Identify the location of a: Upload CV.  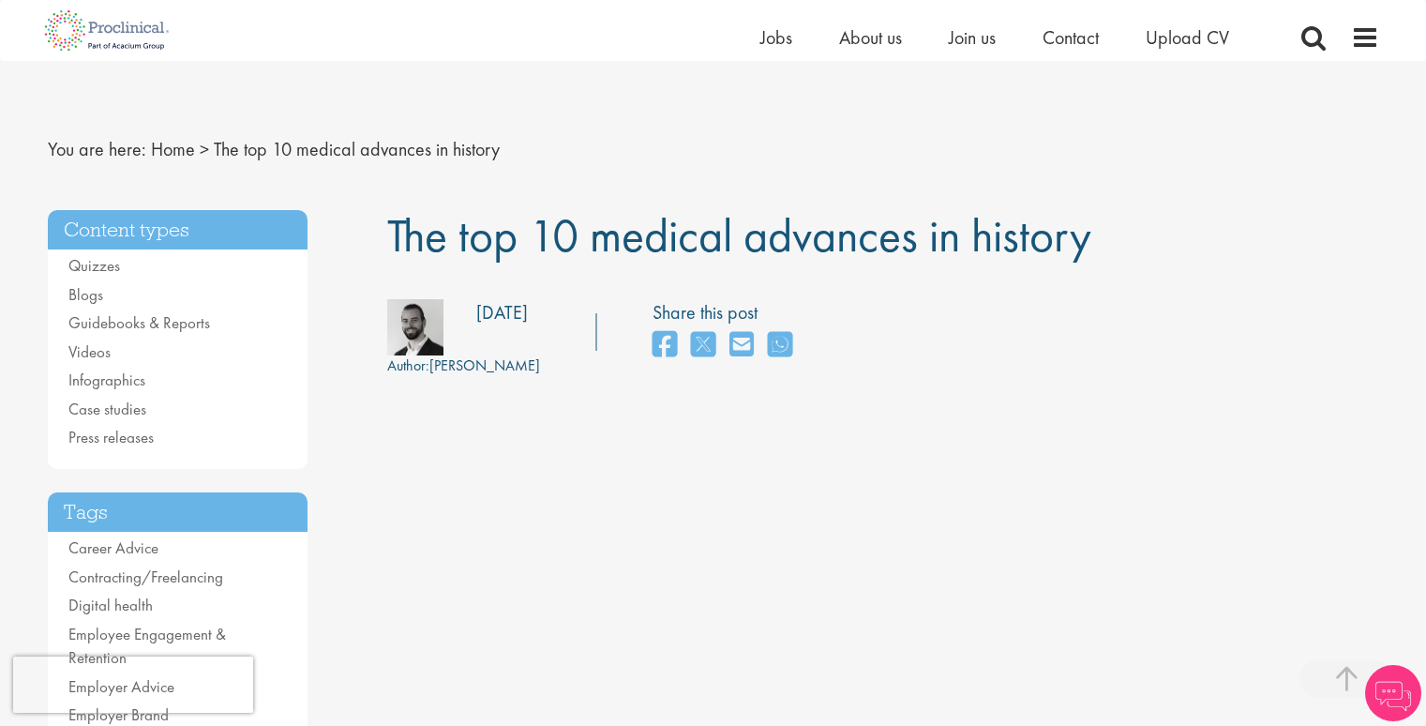
(1187, 38).